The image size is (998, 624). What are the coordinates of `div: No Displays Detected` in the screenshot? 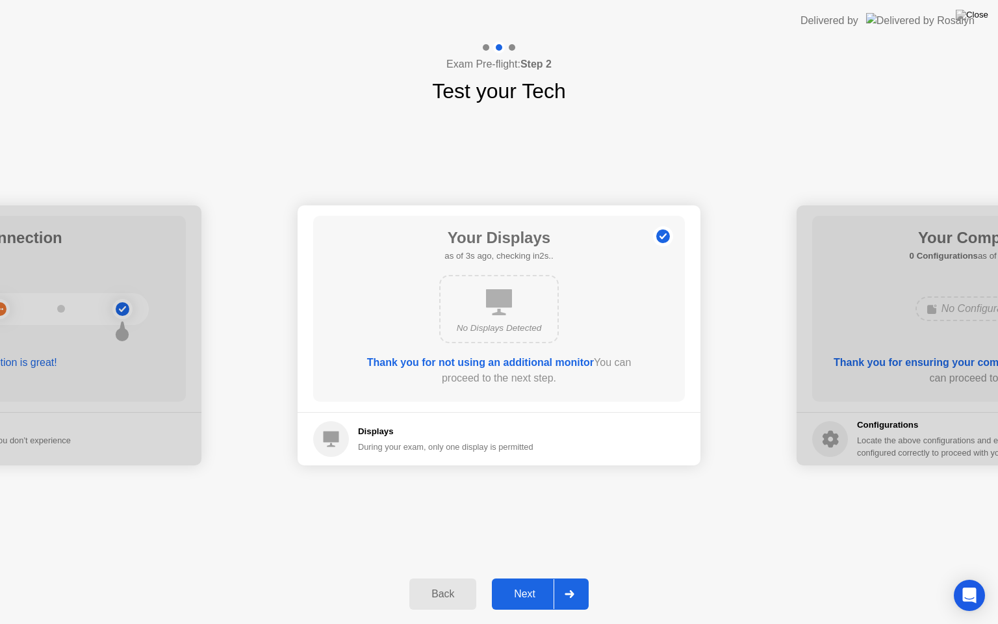 It's located at (499, 328).